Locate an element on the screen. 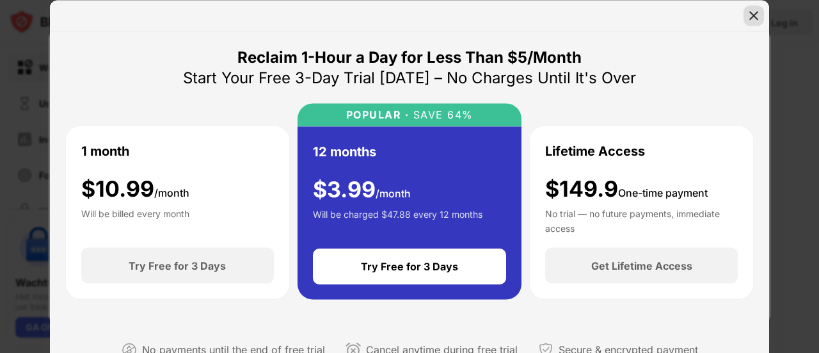 The image size is (819, 353). div: Will be charged $47.88 every 12 months is located at coordinates (397, 220).